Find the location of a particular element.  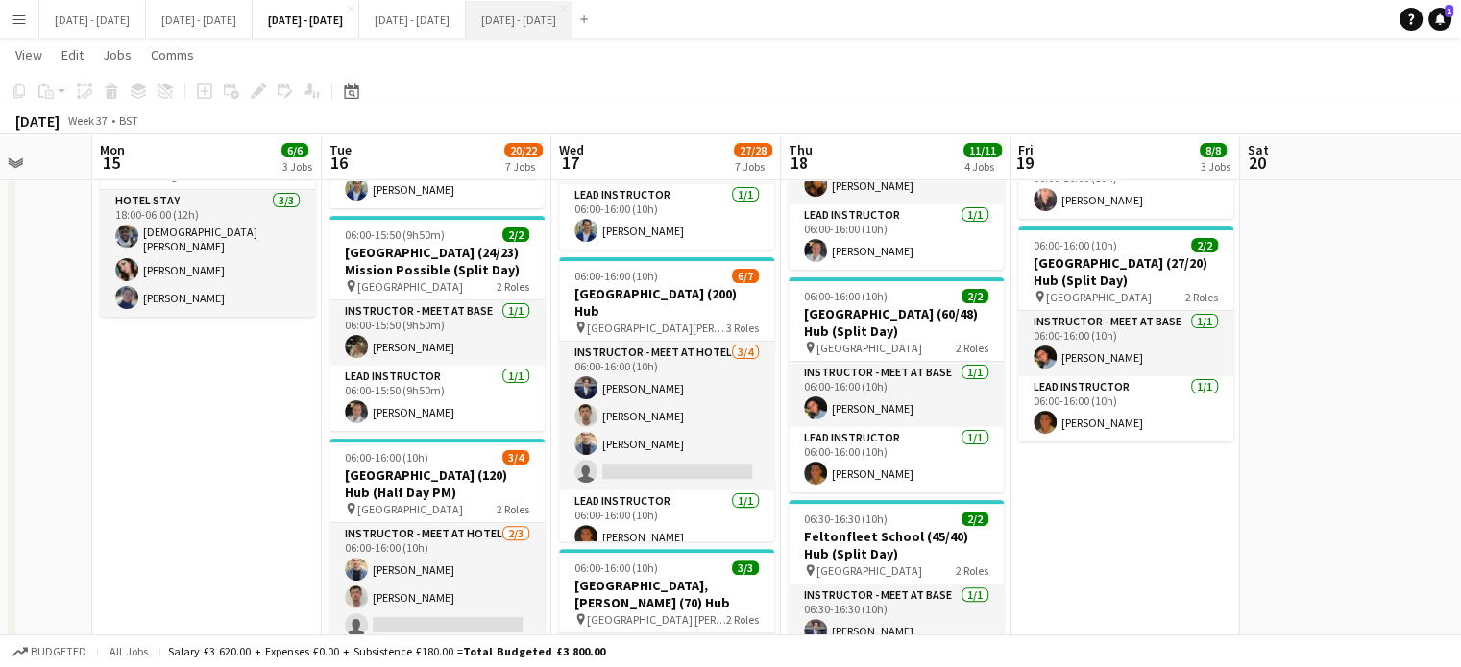

span: 3 Roles is located at coordinates (742, 327).